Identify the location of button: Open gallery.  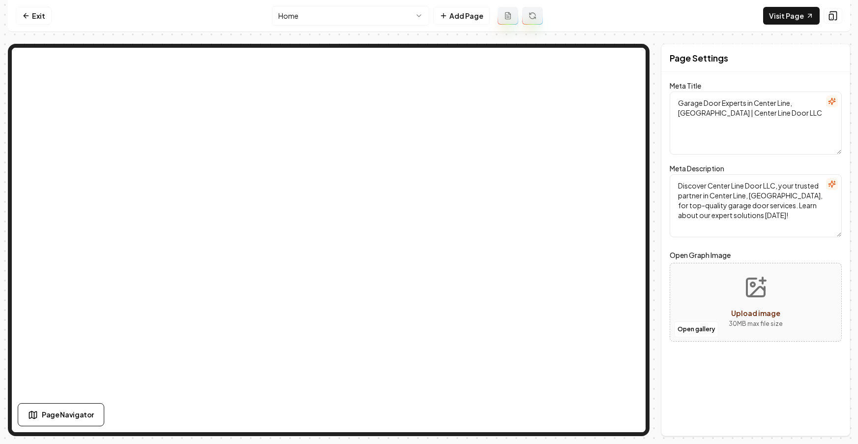
(697, 329).